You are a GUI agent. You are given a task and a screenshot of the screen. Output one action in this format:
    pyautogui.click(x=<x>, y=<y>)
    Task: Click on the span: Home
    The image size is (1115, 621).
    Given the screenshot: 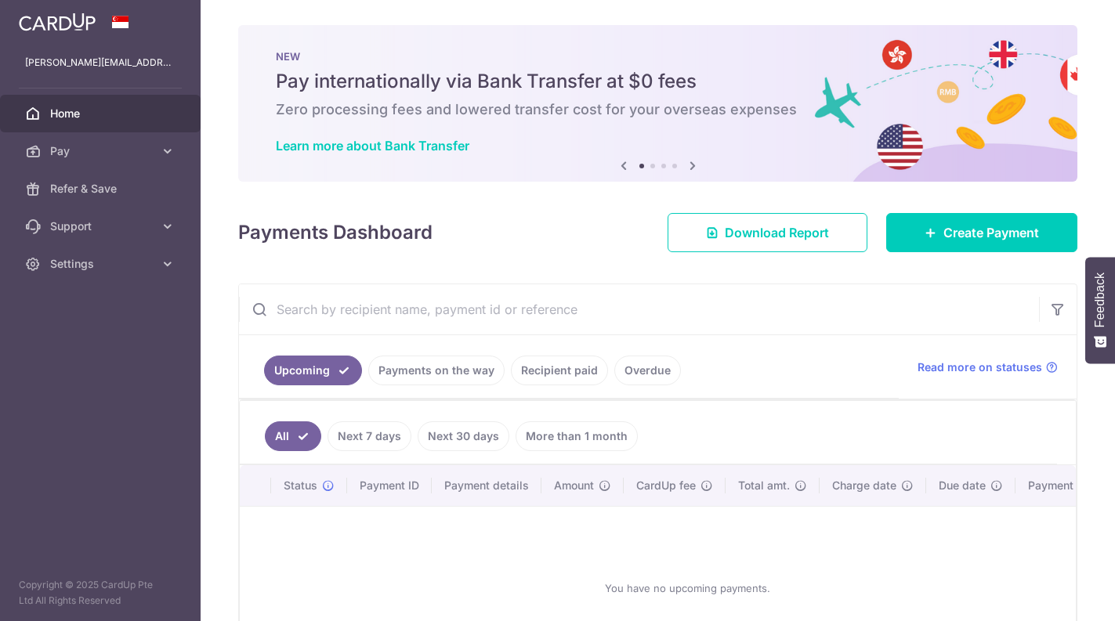 What is the action you would take?
    pyautogui.click(x=102, y=114)
    